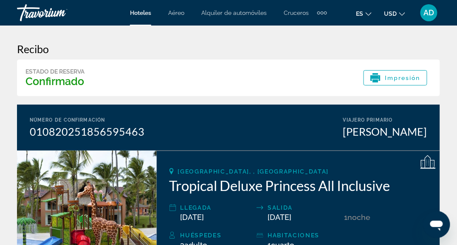 This screenshot has height=245, width=457. What do you see at coordinates (298, 185) in the screenshot?
I see `h2: Tropical Deluxe Princess All Inclusive` at bounding box center [298, 185].